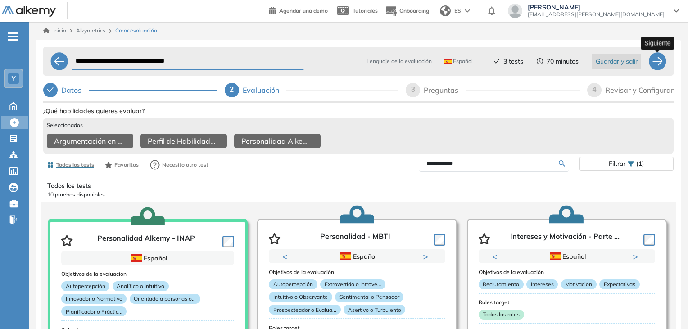 The image size is (688, 329). What do you see at coordinates (374, 309) in the screenshot?
I see `p: Asertivo o Turbulento` at bounding box center [374, 309].